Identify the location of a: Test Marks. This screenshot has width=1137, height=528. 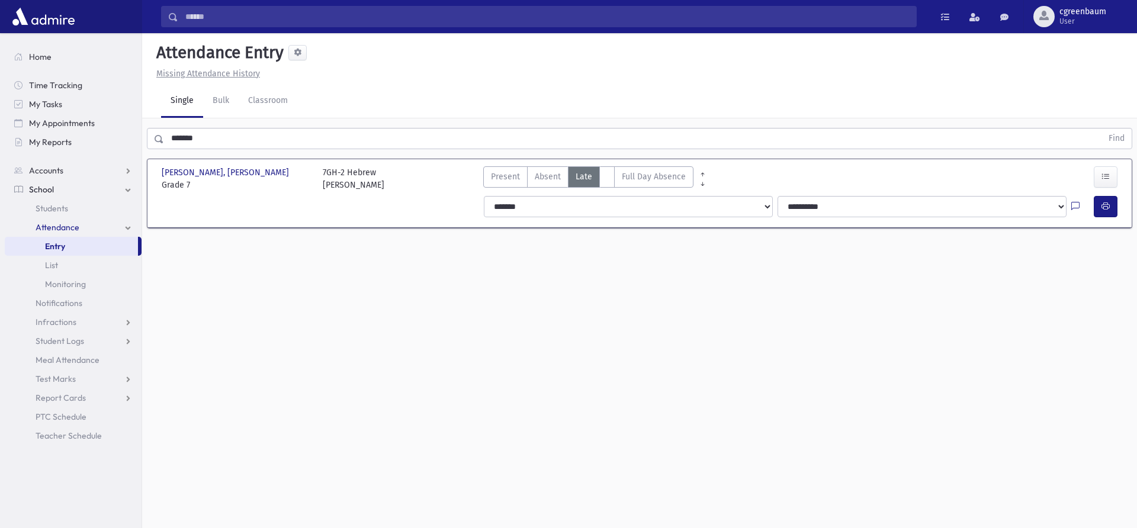
(73, 379).